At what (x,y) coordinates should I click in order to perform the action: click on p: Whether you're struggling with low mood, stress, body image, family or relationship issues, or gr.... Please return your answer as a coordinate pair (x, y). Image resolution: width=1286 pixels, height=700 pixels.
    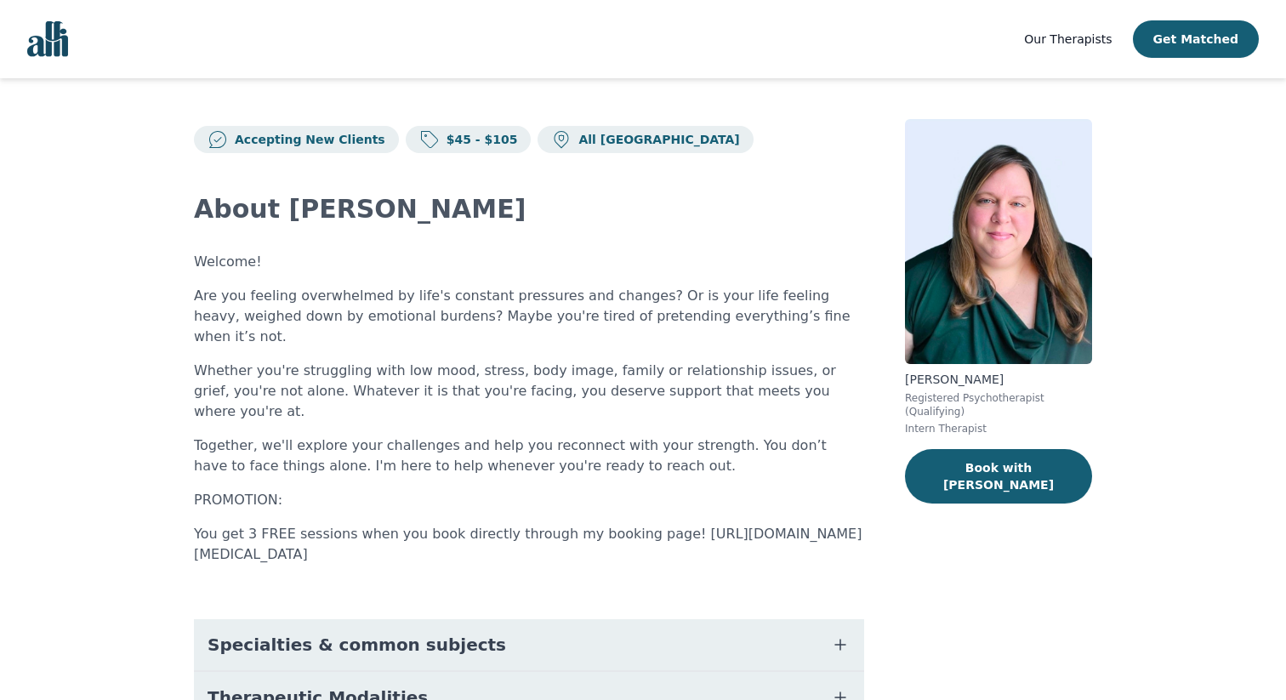
    Looking at the image, I should click on (529, 391).